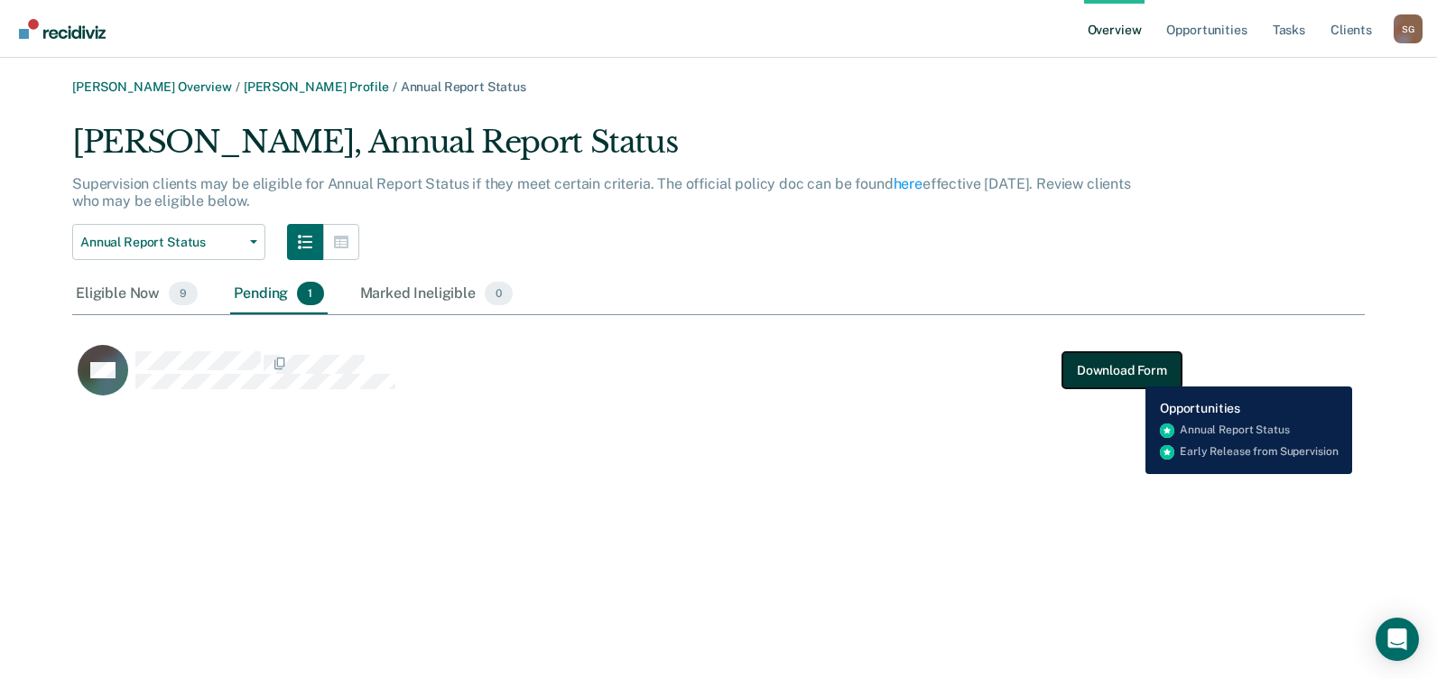  I want to click on div: Eligible Now9, so click(136, 294).